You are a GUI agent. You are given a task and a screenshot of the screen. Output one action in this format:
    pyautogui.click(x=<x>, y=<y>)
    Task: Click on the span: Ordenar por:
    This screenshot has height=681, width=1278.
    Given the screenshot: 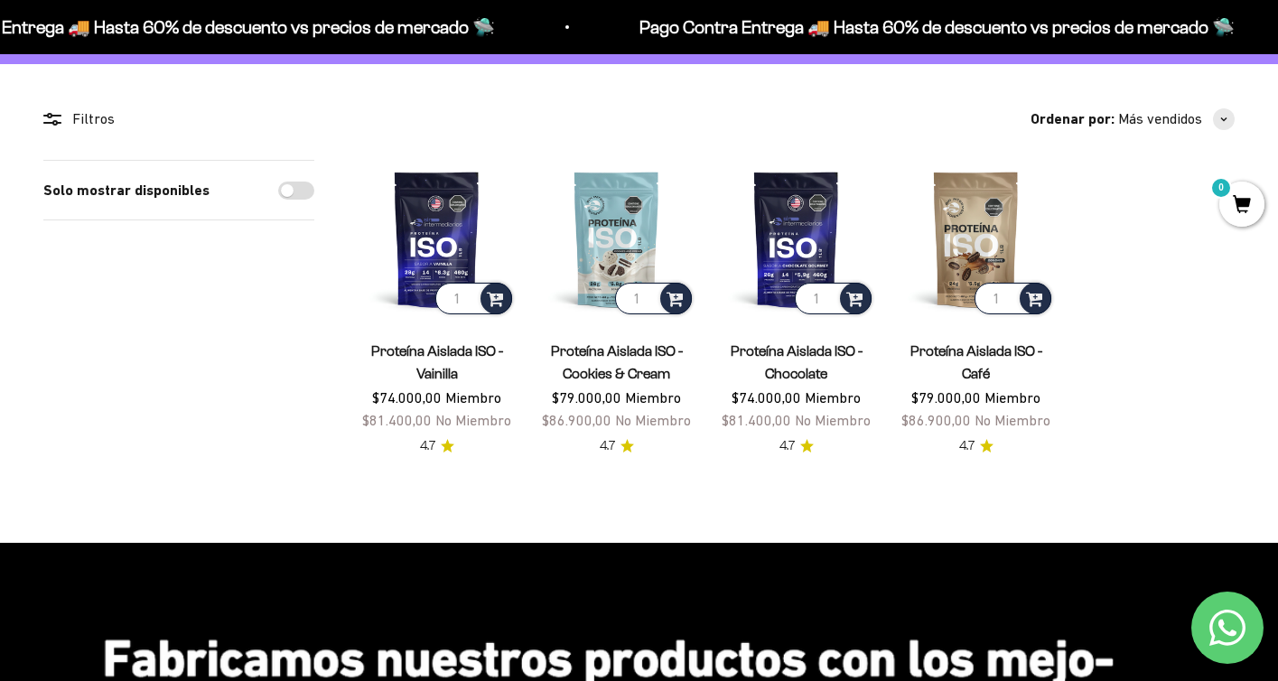 What is the action you would take?
    pyautogui.click(x=1072, y=119)
    